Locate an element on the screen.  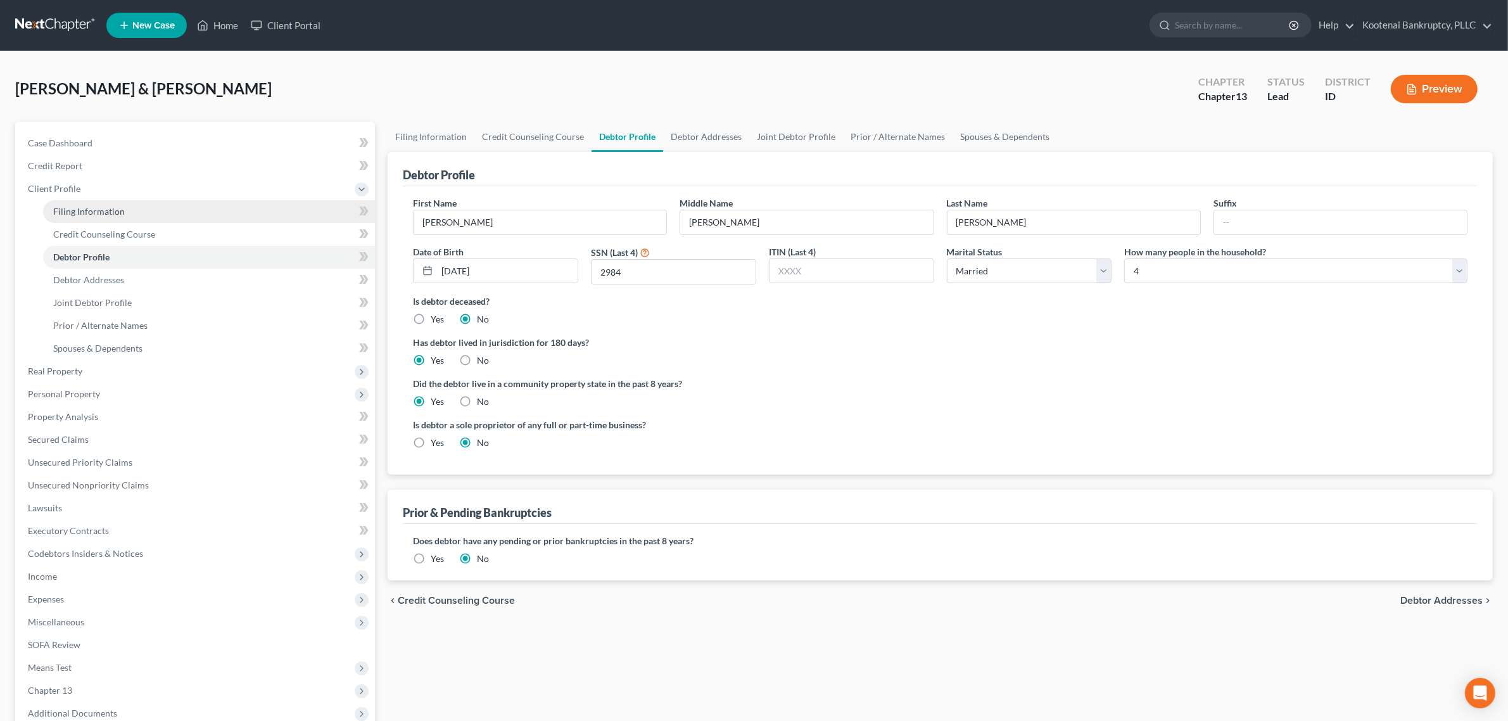
label: Last Name is located at coordinates (967, 203).